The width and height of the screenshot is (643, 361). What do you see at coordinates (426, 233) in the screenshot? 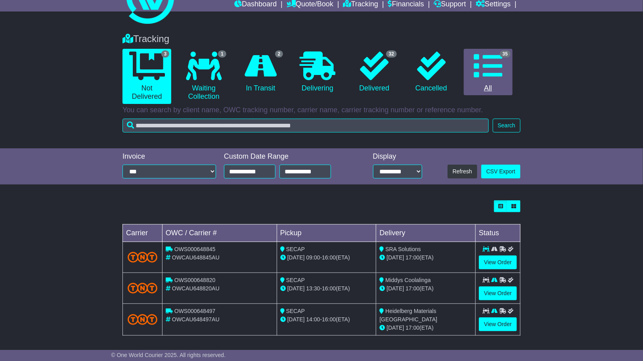
I see `td: Delivery` at bounding box center [426, 233].